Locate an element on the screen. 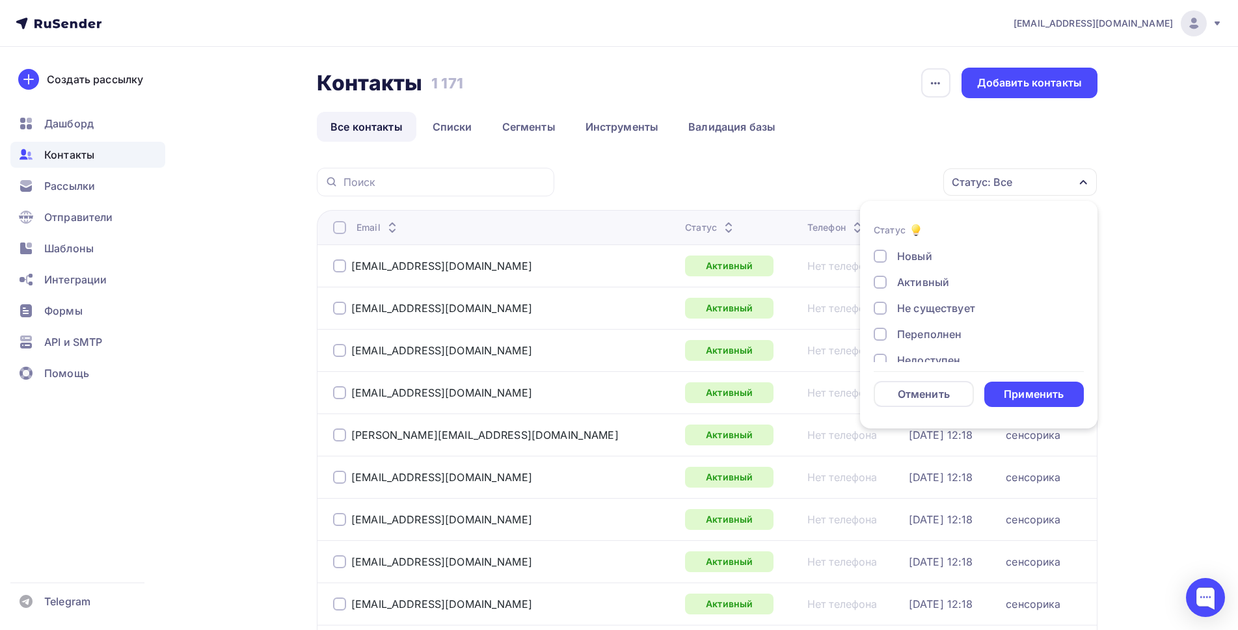 The image size is (1238, 630). span: Помощь is located at coordinates (66, 373).